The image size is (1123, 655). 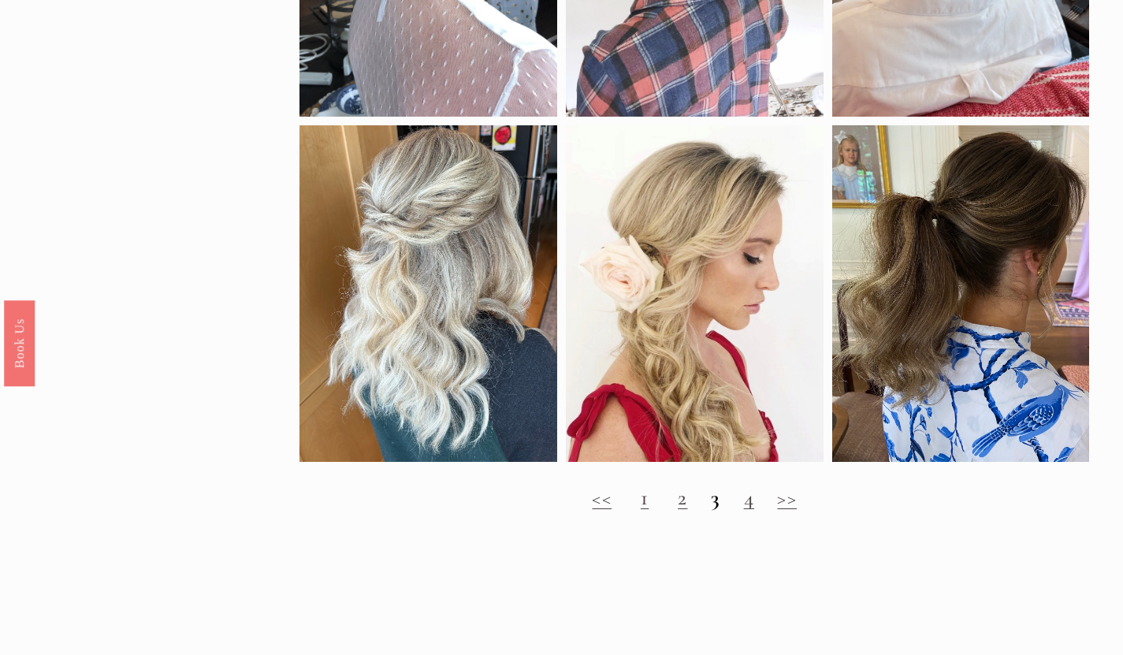 What do you see at coordinates (683, 497) in the screenshot?
I see `a: 2` at bounding box center [683, 497].